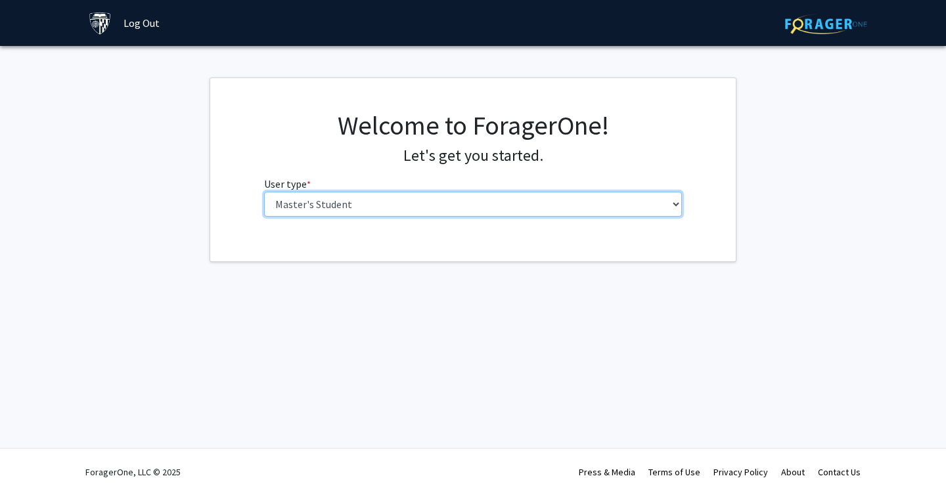 The image size is (946, 495). Describe the element at coordinates (473, 156) in the screenshot. I see `h4: Let's get you started.` at that location.